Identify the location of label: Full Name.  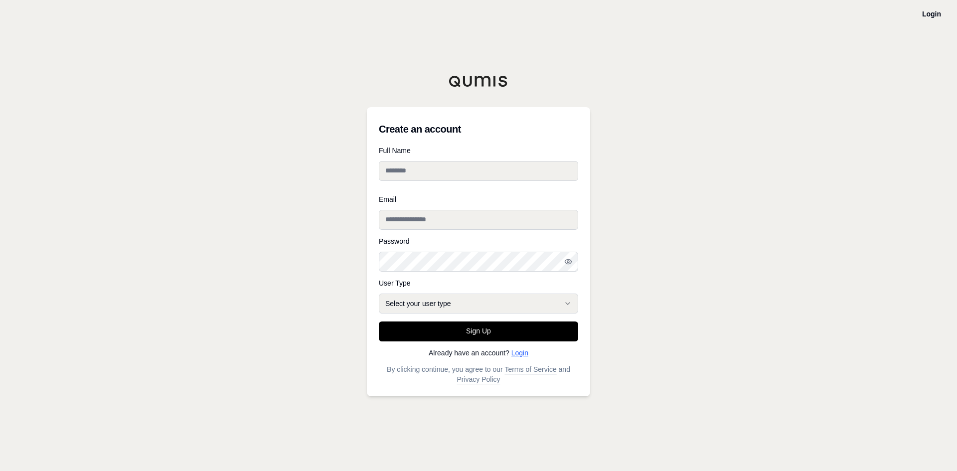
(479, 151).